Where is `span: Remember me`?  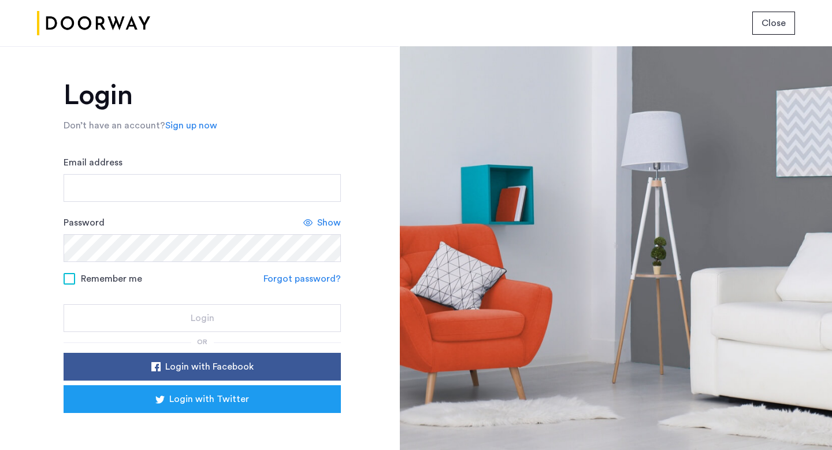 span: Remember me is located at coordinates (112, 279).